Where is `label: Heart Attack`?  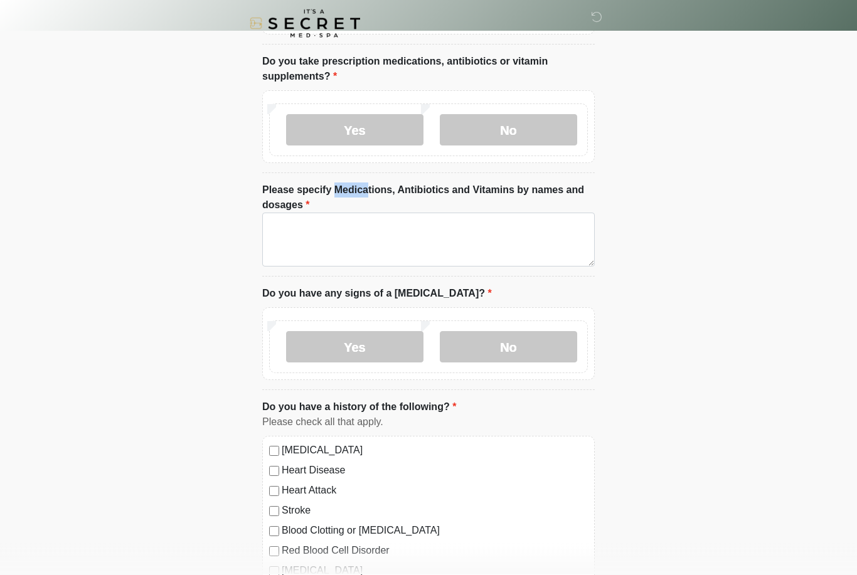
label: Heart Attack is located at coordinates (435, 491).